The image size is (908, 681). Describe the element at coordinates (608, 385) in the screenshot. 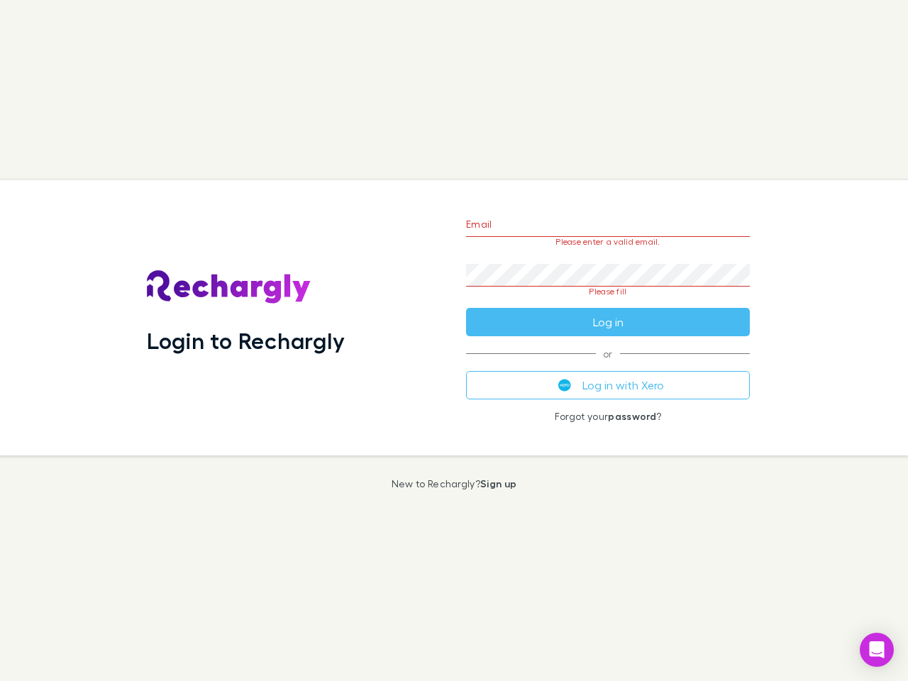

I see `button: Log in with Xero` at that location.